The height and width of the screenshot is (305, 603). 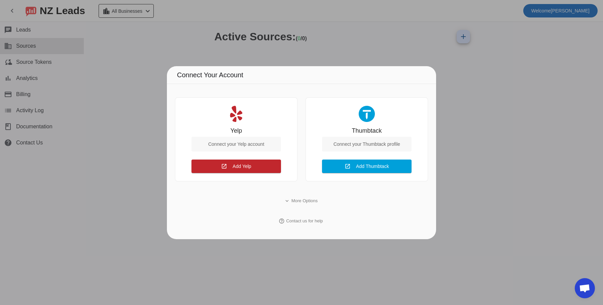 I want to click on img: Yelp, so click(x=236, y=114).